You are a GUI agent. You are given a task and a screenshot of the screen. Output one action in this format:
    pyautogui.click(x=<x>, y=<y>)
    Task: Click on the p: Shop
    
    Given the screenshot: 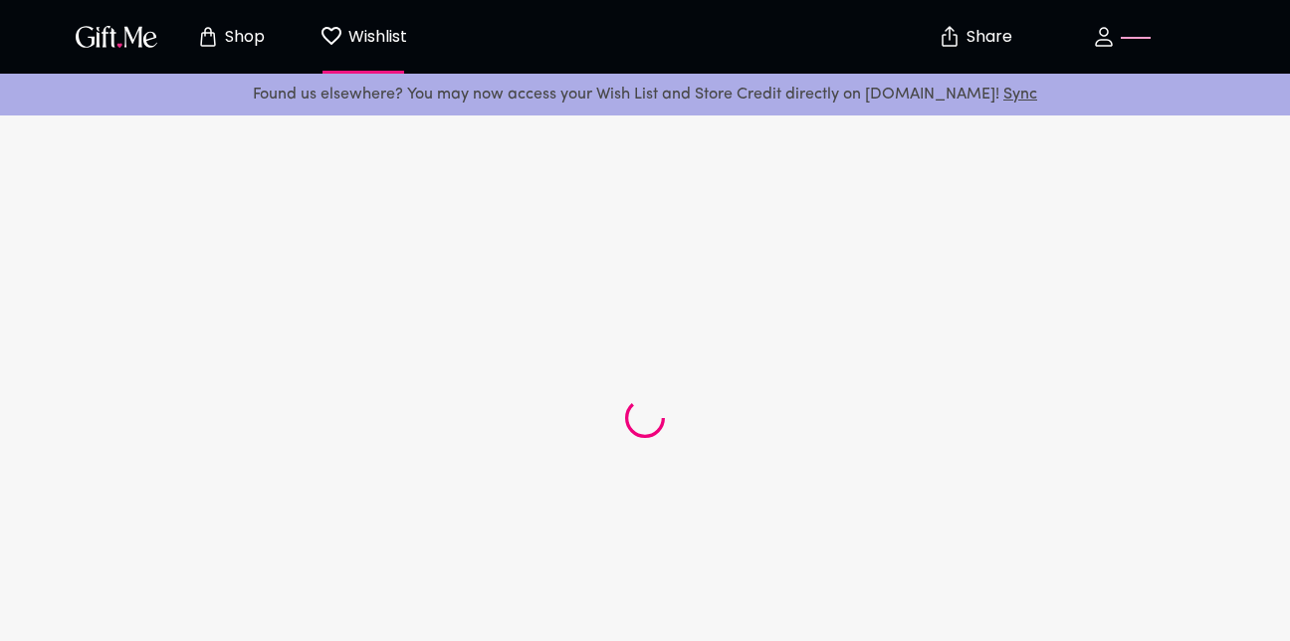 What is the action you would take?
    pyautogui.click(x=242, y=37)
    